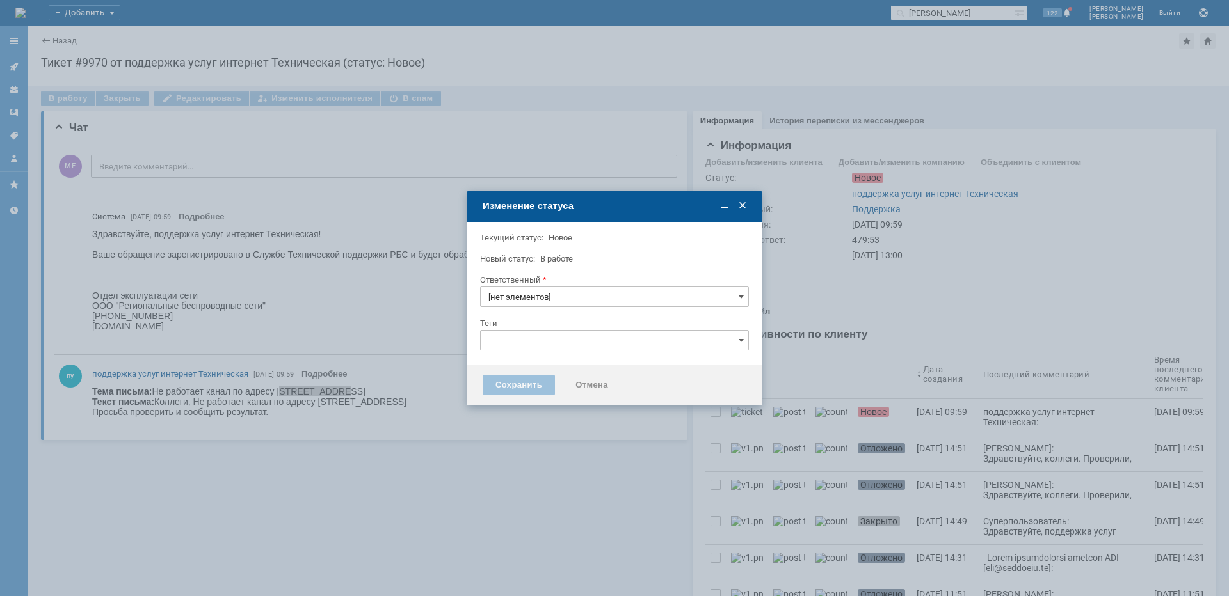 This screenshot has height=596, width=1229. What do you see at coordinates (616, 206) in the screenshot?
I see `div: Изменение статуса` at bounding box center [616, 206].